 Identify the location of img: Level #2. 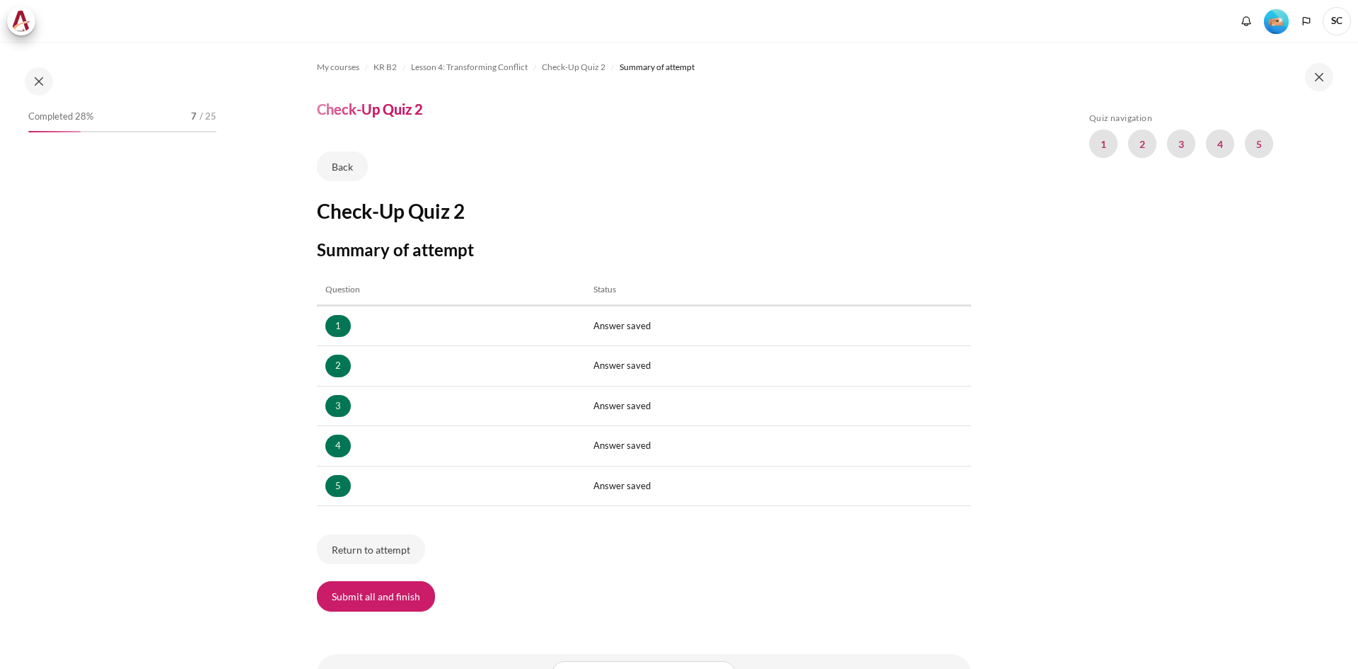
(1276, 21).